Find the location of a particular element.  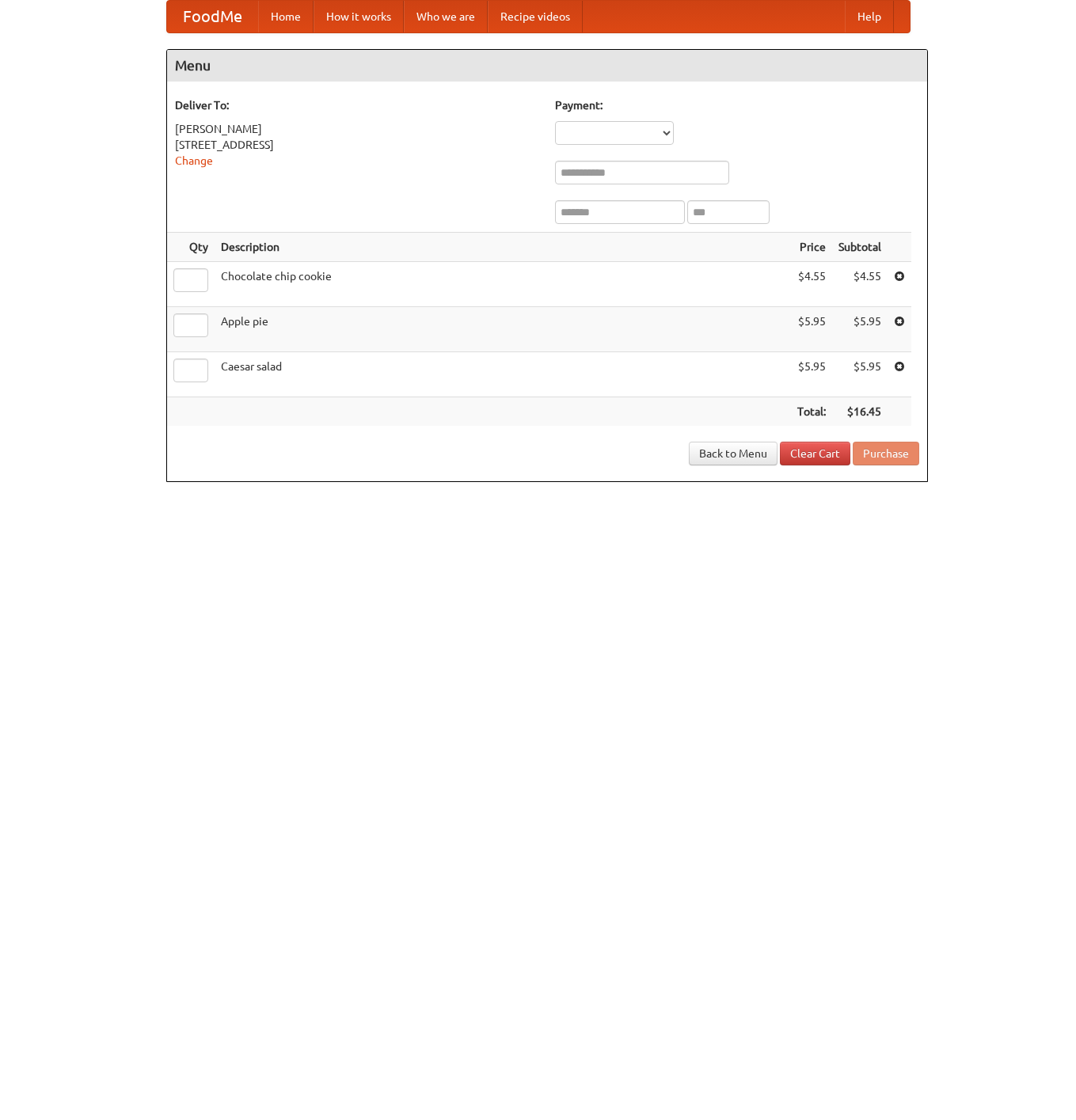

td: Chocolate chip cookie is located at coordinates (503, 284).